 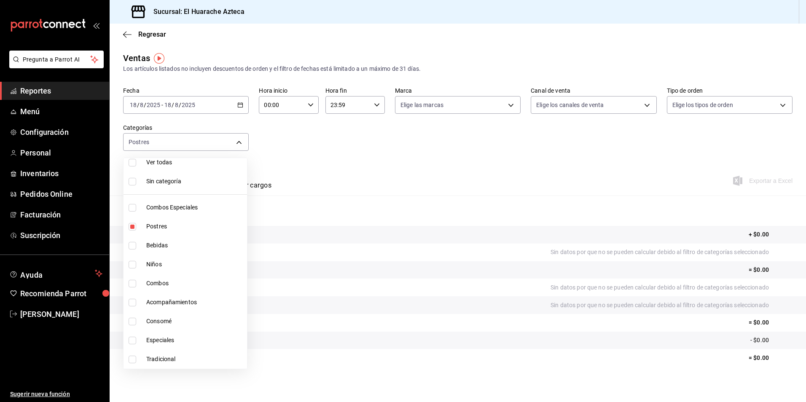 I want to click on span: Acompañamientos, so click(x=195, y=302).